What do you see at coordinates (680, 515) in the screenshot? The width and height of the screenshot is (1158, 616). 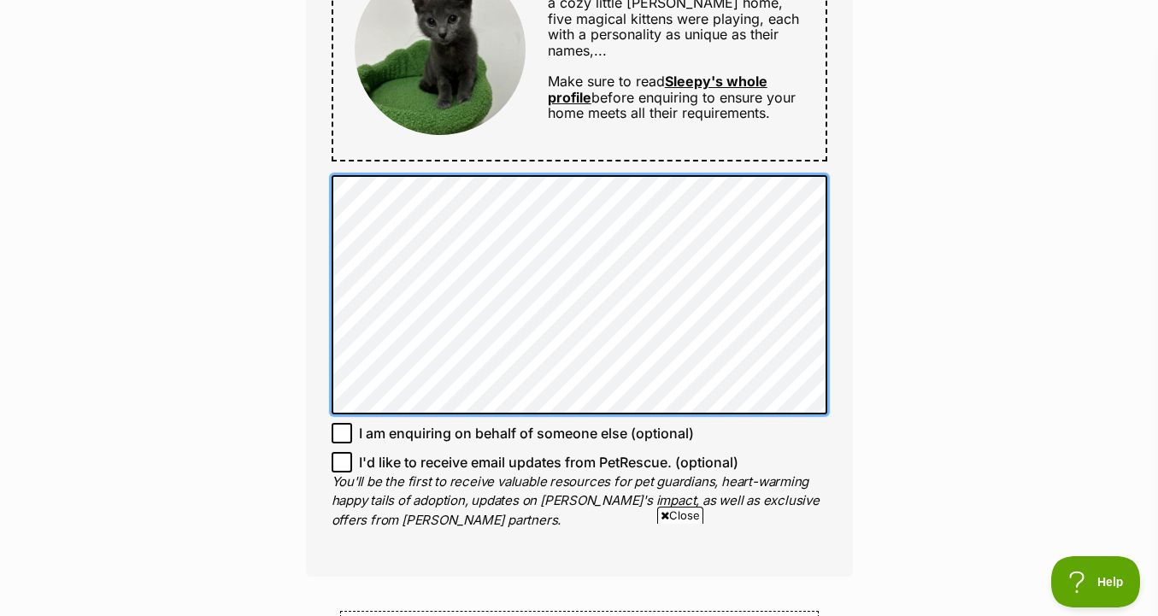 I see `span: Close` at bounding box center [680, 515].